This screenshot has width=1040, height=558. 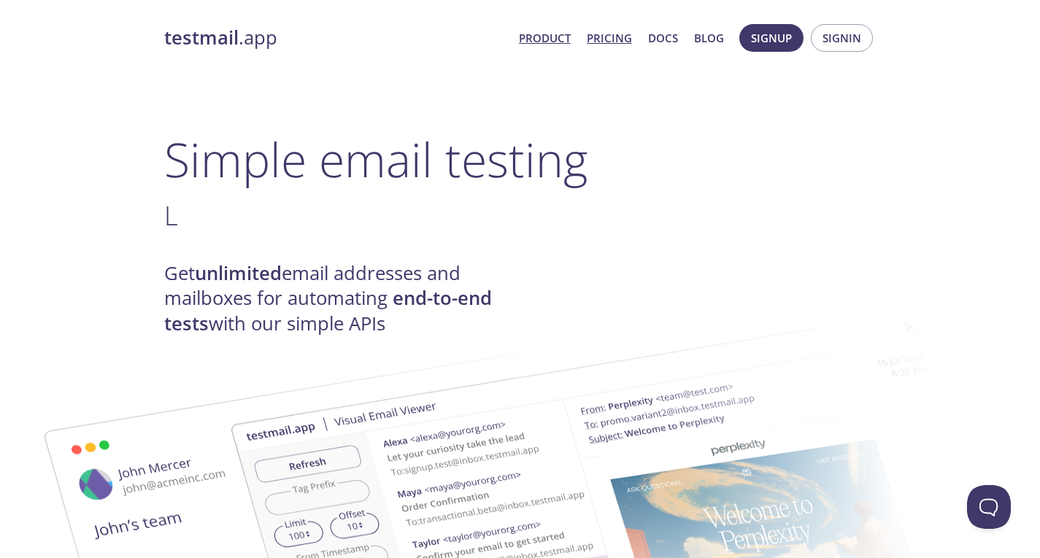 What do you see at coordinates (336, 38) in the screenshot?
I see `a: testmail.app` at bounding box center [336, 38].